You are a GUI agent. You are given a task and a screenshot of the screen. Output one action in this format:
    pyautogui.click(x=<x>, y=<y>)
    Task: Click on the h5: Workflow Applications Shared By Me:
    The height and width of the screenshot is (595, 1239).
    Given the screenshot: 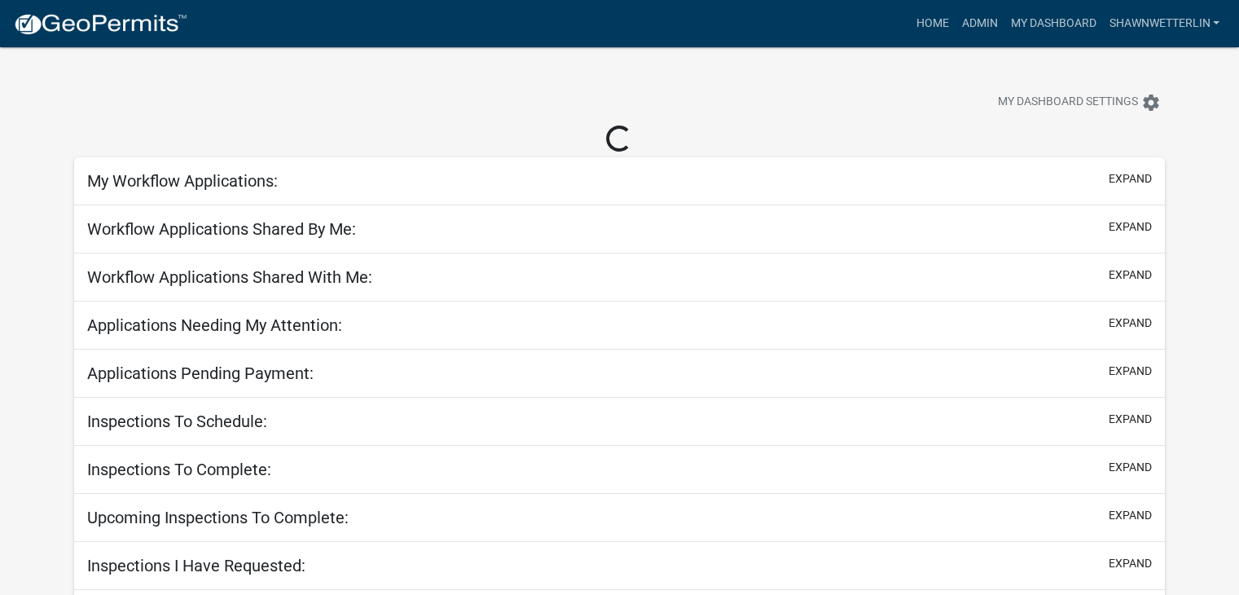 What is the action you would take?
    pyautogui.click(x=222, y=229)
    